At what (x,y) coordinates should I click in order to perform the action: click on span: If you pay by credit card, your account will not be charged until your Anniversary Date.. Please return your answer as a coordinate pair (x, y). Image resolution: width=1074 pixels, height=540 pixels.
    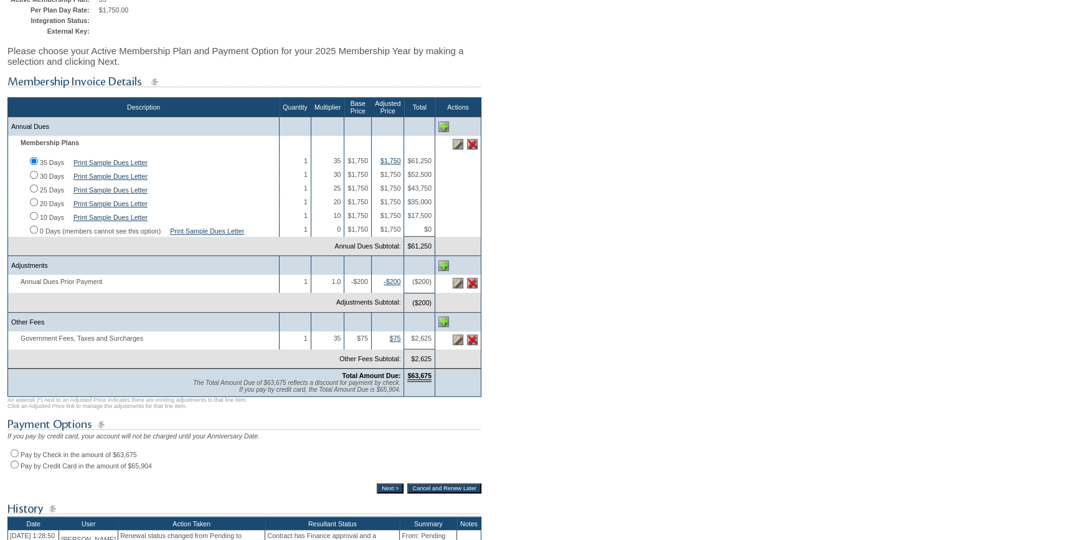
    Looking at the image, I should click on (133, 436).